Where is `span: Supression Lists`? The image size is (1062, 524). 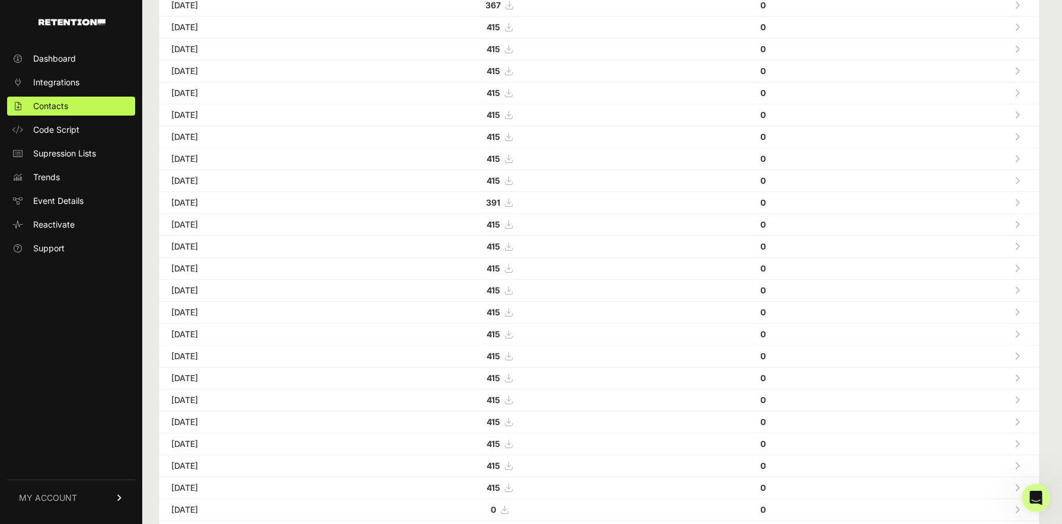 span: Supression Lists is located at coordinates (65, 153).